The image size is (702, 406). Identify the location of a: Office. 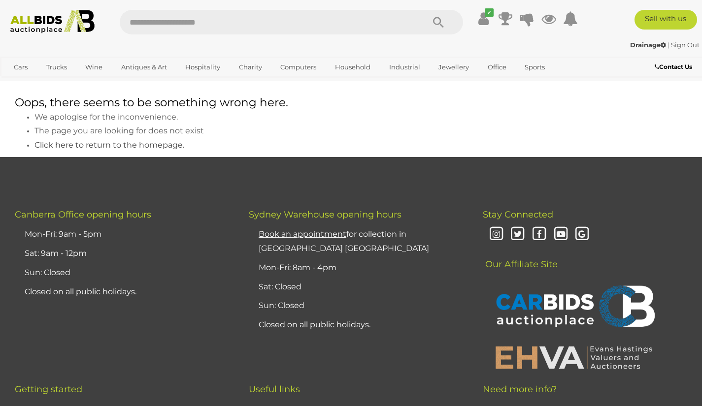
(497, 67).